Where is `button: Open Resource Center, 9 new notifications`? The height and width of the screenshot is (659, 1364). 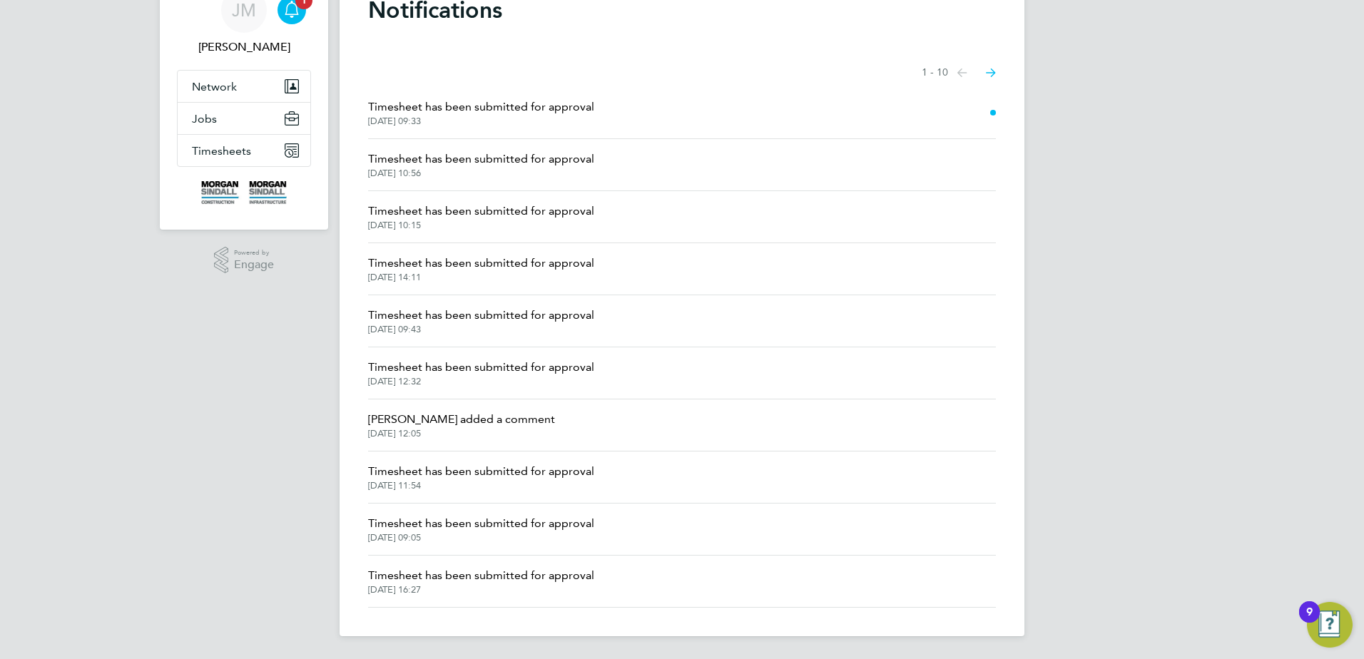 button: Open Resource Center, 9 new notifications is located at coordinates (1330, 625).